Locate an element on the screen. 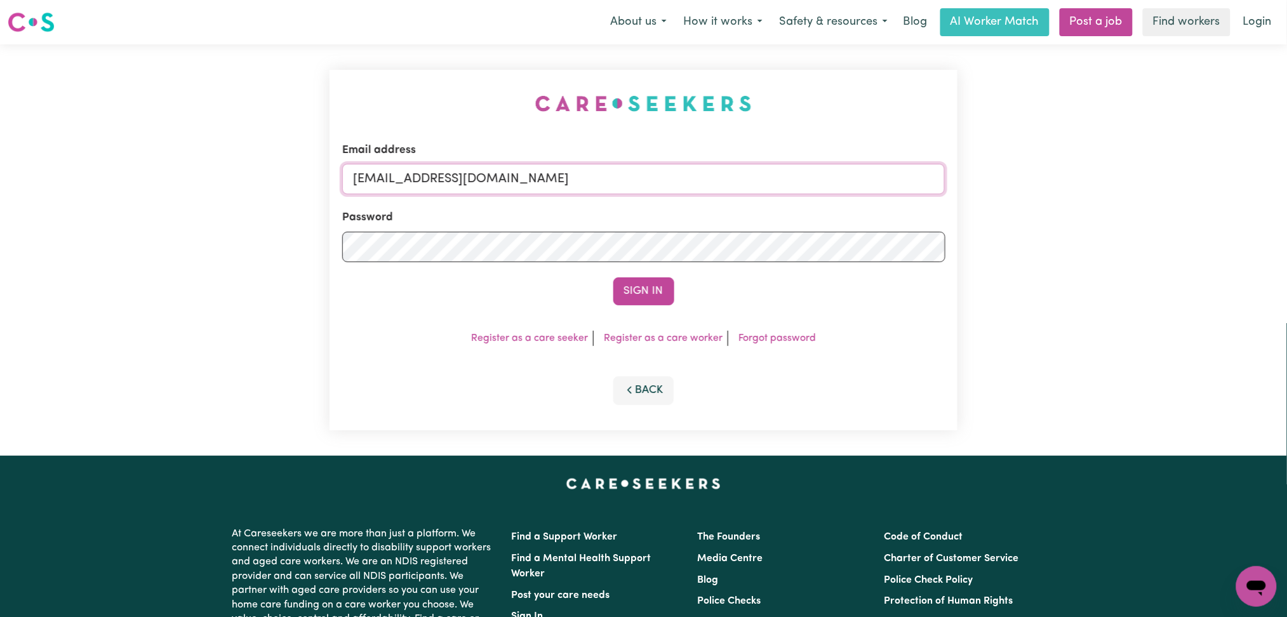  img: Careseekers logo is located at coordinates (31, 22).